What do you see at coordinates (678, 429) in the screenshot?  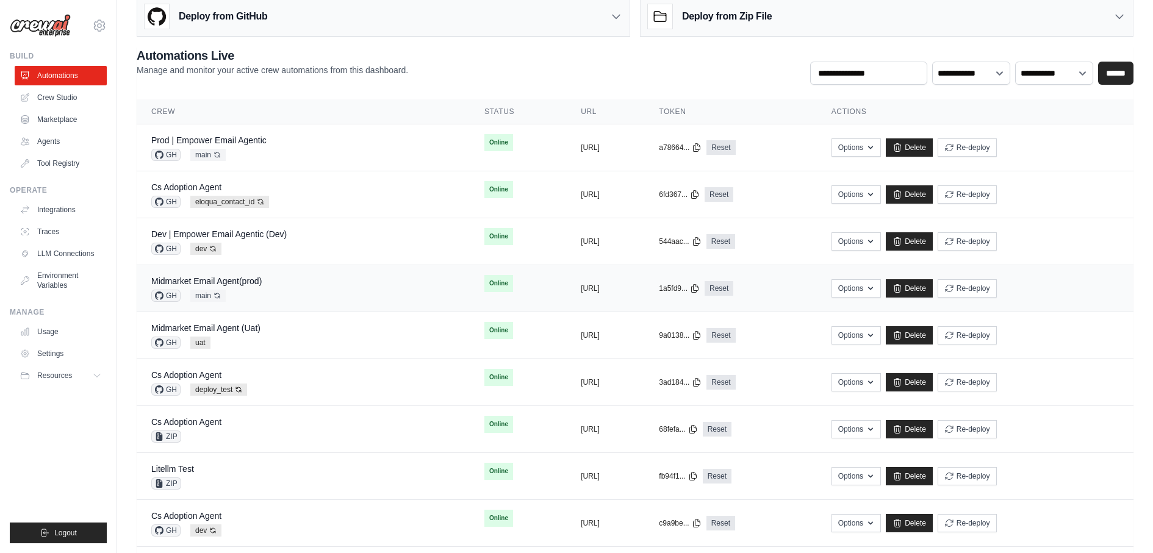 I see `button: 68fefa...` at bounding box center [678, 429].